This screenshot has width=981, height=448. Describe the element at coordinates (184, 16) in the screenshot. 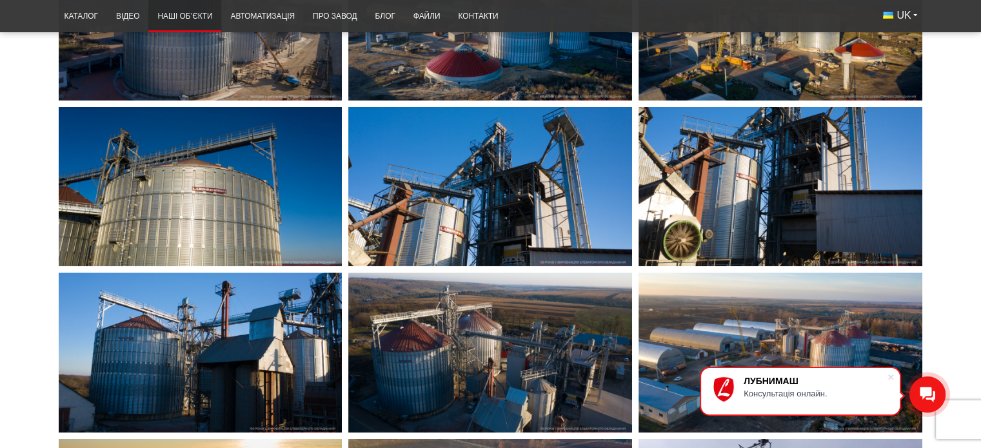

I see `a: Наші об’єкти` at that location.